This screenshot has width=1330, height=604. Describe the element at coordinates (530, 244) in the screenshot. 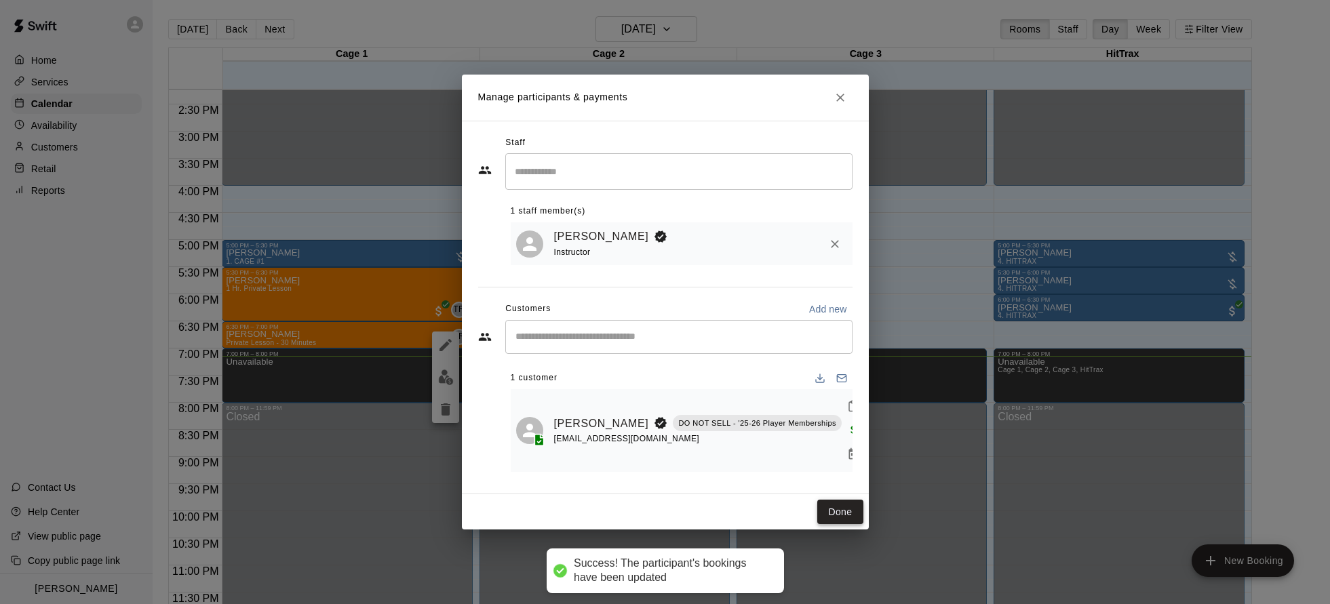

I see `div: Tony Reyes` at that location.